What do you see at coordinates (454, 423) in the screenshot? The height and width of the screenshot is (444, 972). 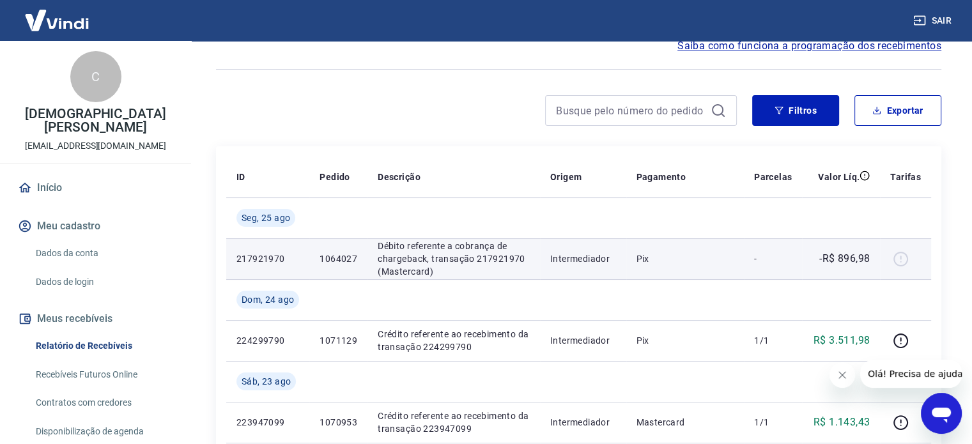 I see `p: Crédito referente ao recebimento da transação 223947099` at bounding box center [454, 423].